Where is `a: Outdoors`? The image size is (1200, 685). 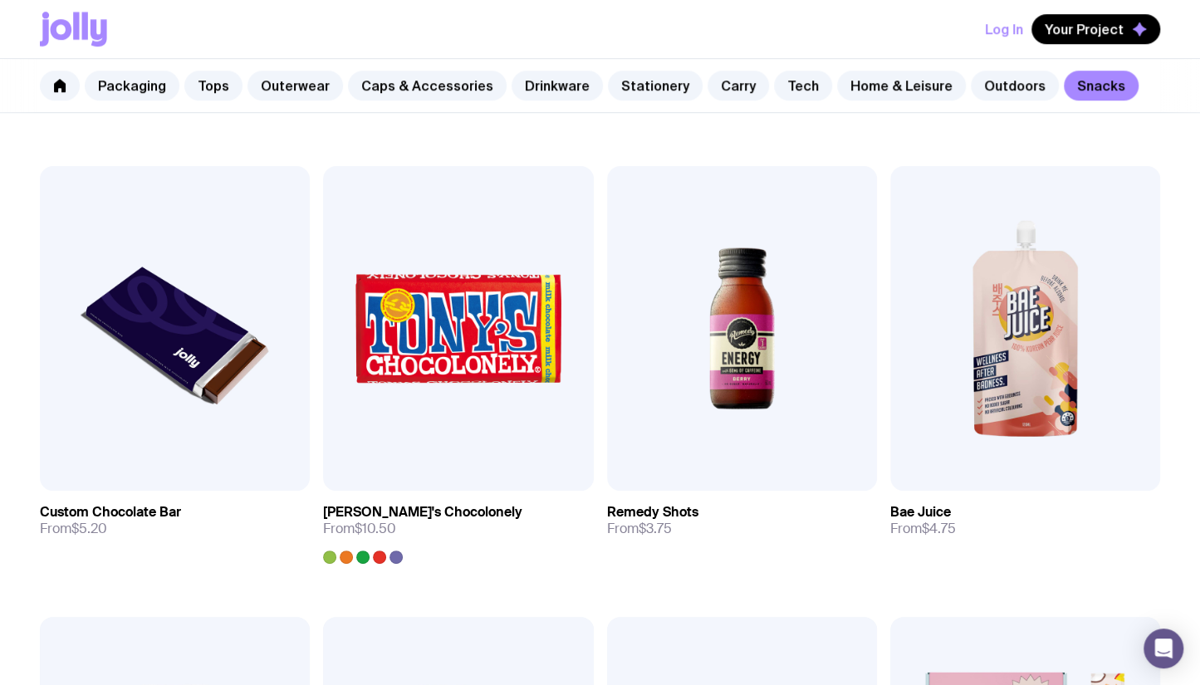 a: Outdoors is located at coordinates (1015, 86).